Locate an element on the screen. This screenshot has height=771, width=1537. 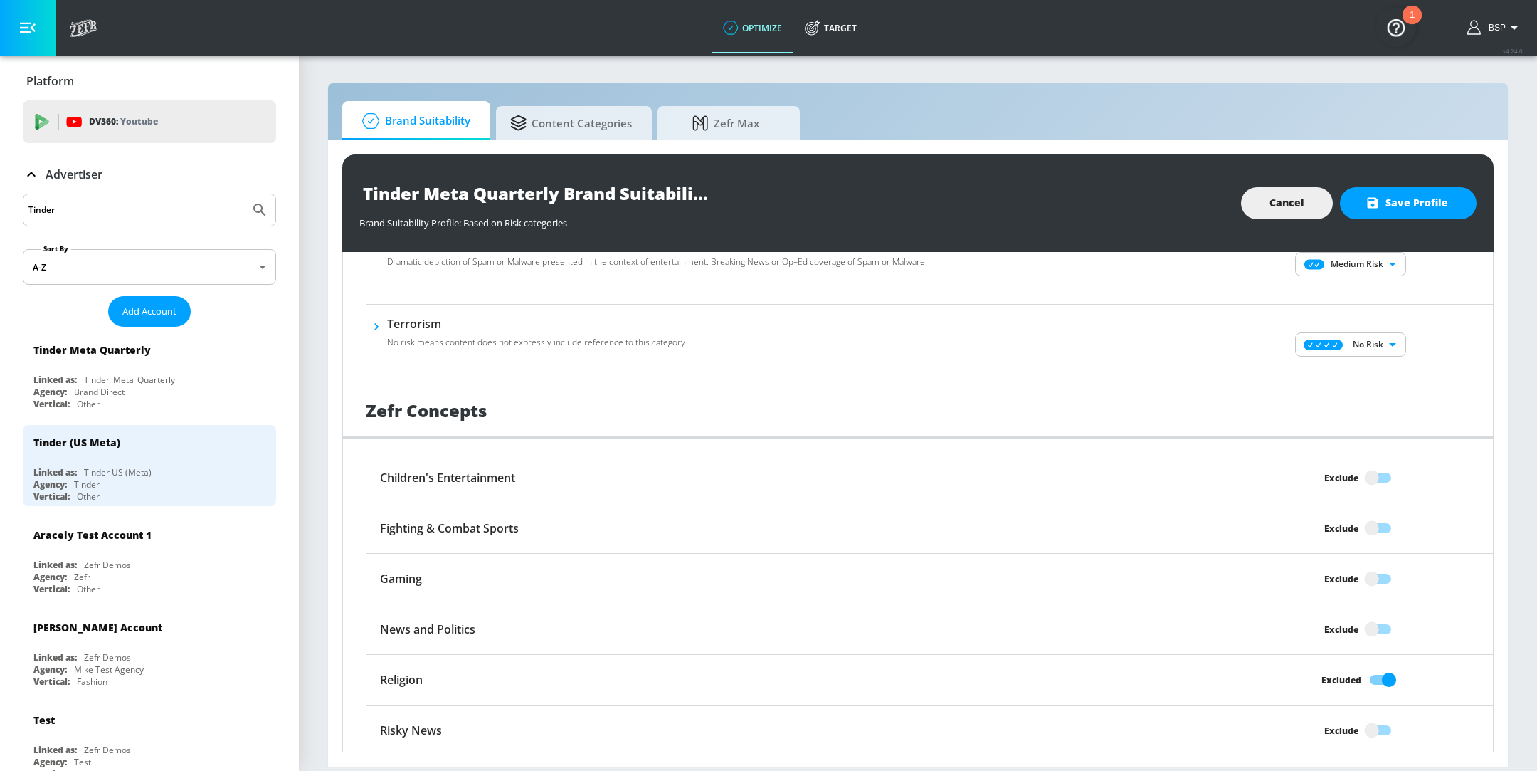
span: Zefr Max is located at coordinates (726, 123).